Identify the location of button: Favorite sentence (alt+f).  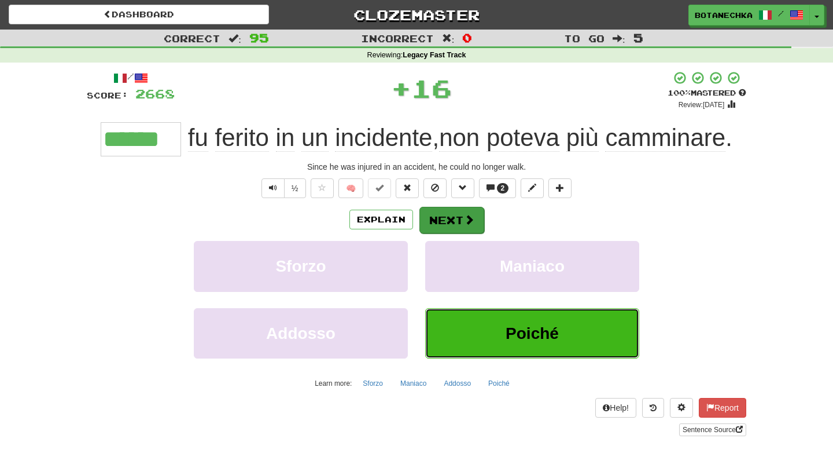
(322, 188).